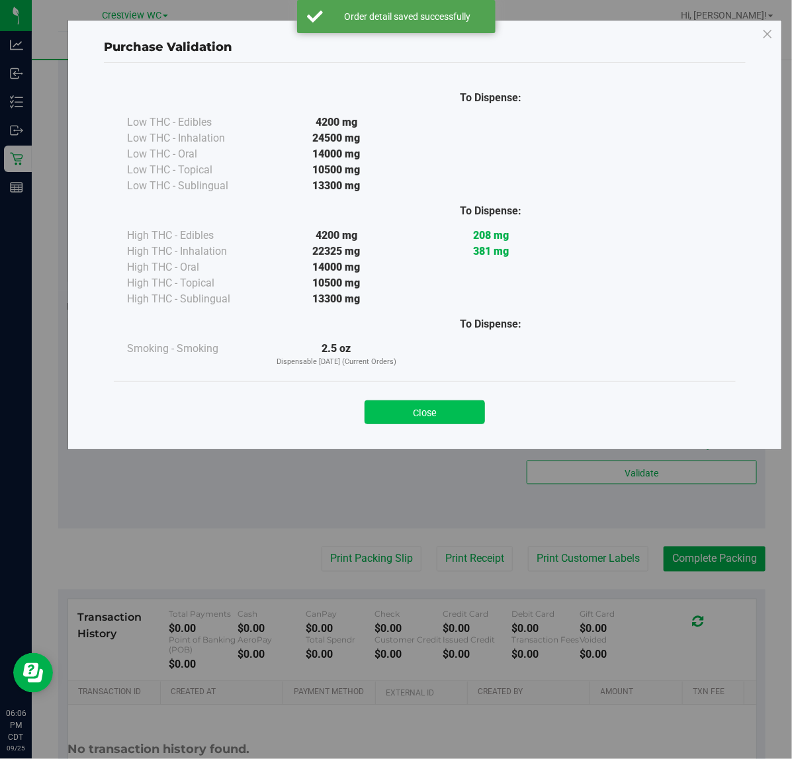 This screenshot has width=792, height=759. I want to click on strong: 381 mg, so click(491, 251).